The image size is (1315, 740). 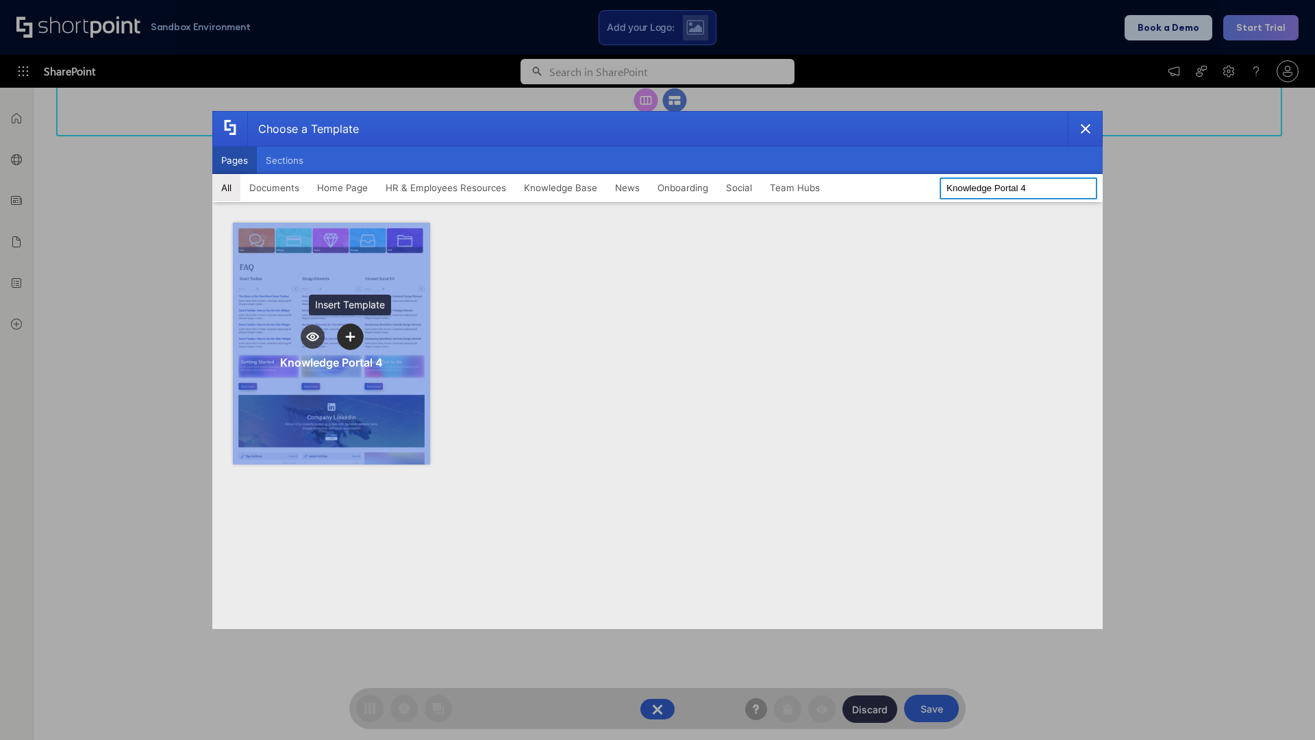 I want to click on button: Team Hubs, so click(x=794, y=188).